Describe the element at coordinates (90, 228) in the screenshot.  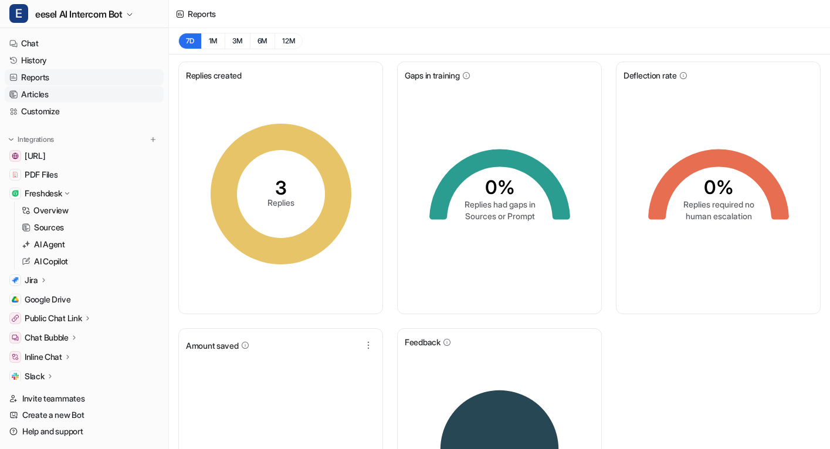
I see `a: Sources` at that location.